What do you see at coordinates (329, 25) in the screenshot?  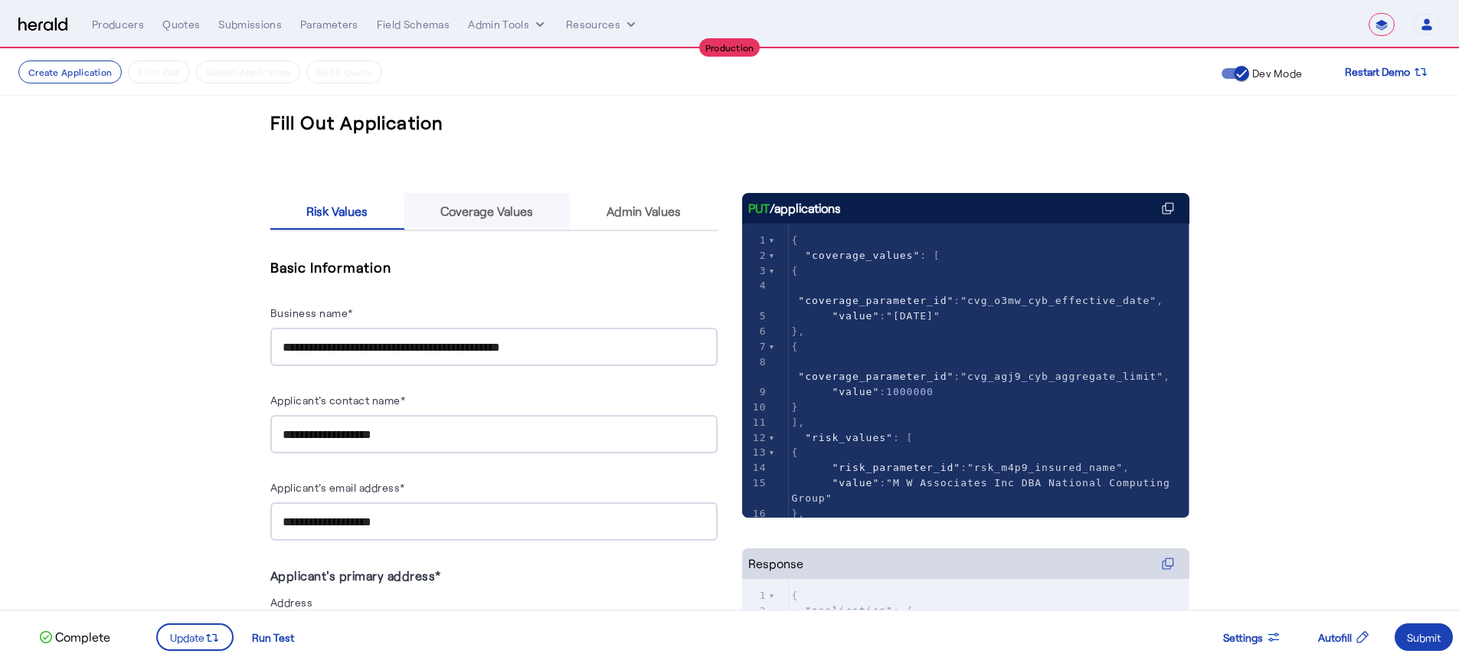 I see `div: Parameters` at bounding box center [329, 25].